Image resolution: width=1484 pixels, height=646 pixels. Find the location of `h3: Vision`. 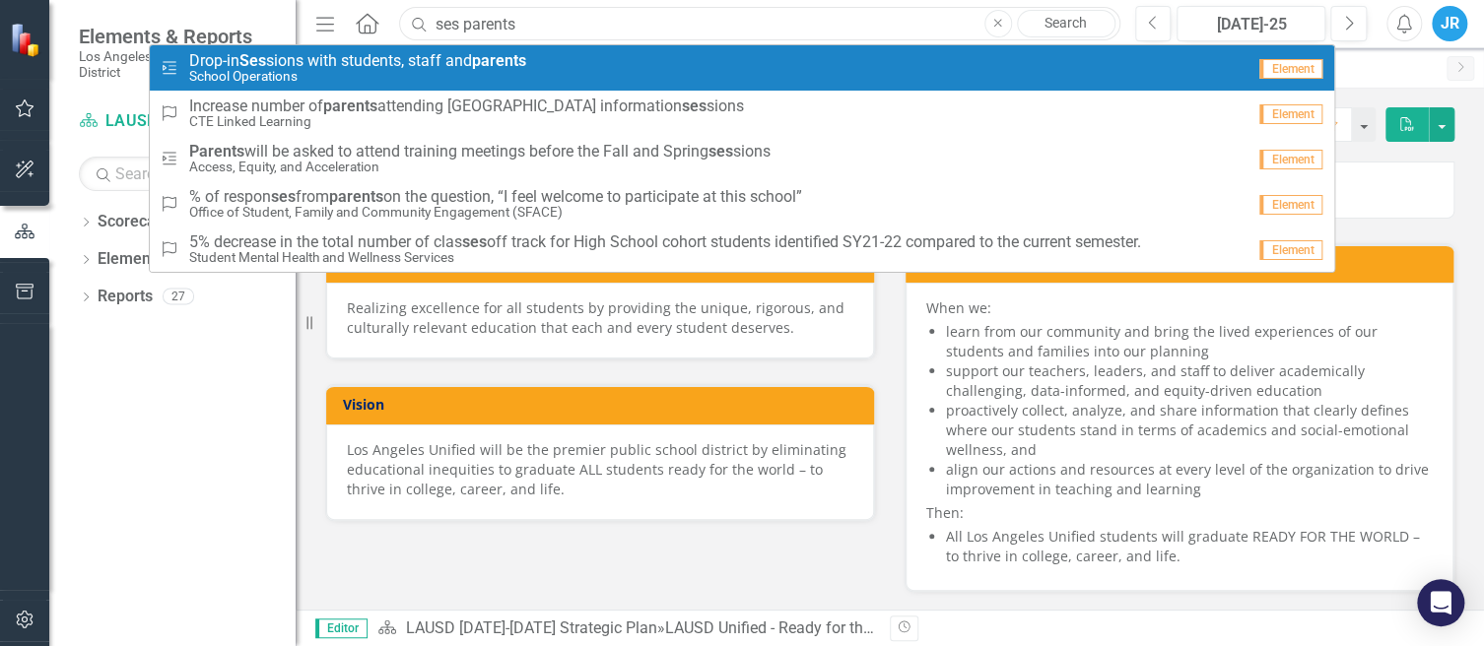

h3: Vision is located at coordinates (603, 404).